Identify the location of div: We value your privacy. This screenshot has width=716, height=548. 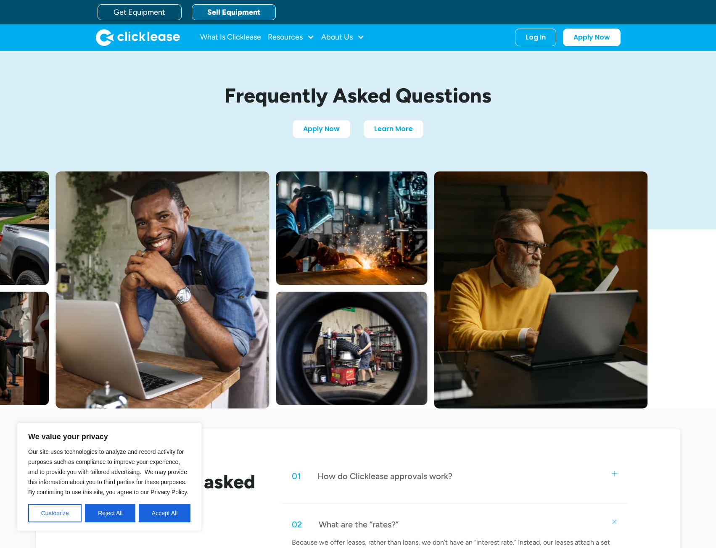
(109, 477).